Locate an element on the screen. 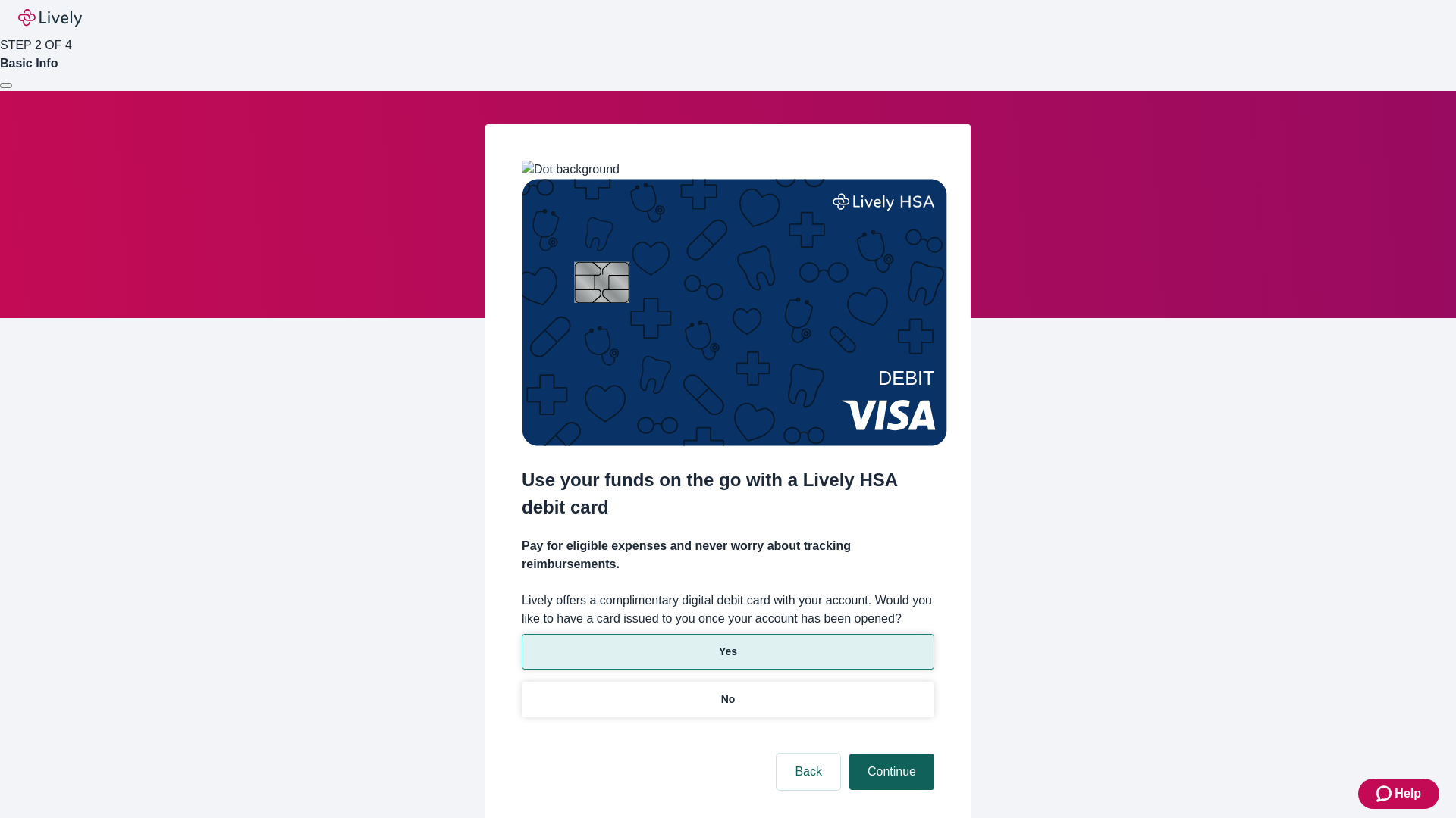  h4: Pay for eligible expenses and never worry about tracking reimbursements. is located at coordinates (728, 555).